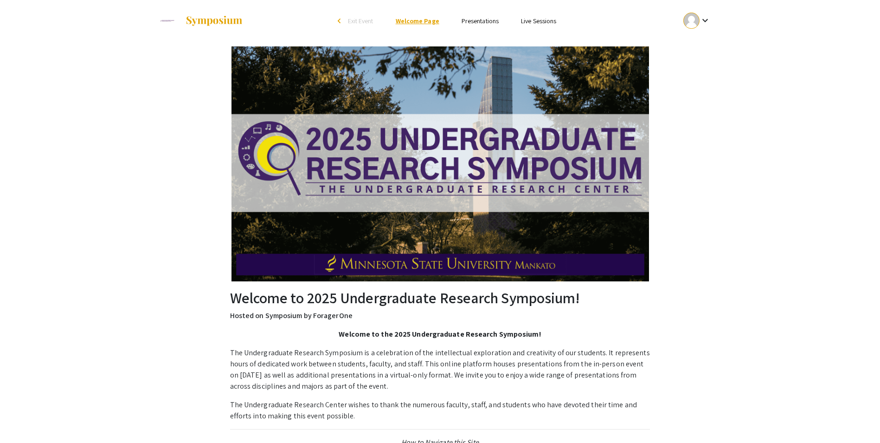 This screenshot has height=443, width=880. I want to click on strong: Welcome to the 2025 Undergraduate Research Symposium!, so click(440, 334).